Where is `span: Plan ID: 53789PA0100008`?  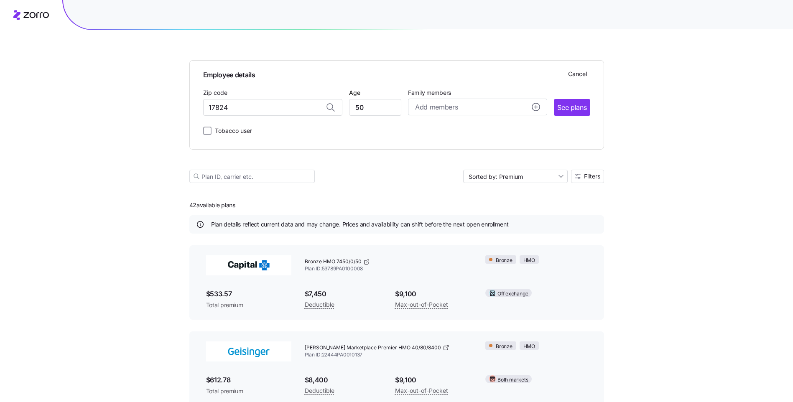 span: Plan ID: 53789PA0100008 is located at coordinates (389, 269).